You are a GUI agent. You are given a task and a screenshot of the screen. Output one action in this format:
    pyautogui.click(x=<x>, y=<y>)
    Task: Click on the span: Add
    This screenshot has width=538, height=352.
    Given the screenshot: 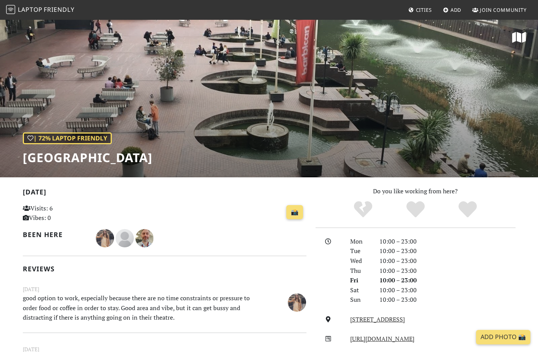 What is the action you would take?
    pyautogui.click(x=456, y=10)
    